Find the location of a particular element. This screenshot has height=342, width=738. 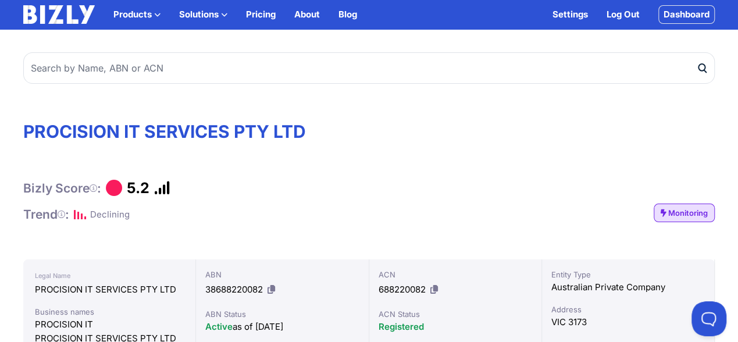

h1: Trend : is located at coordinates (46, 214).